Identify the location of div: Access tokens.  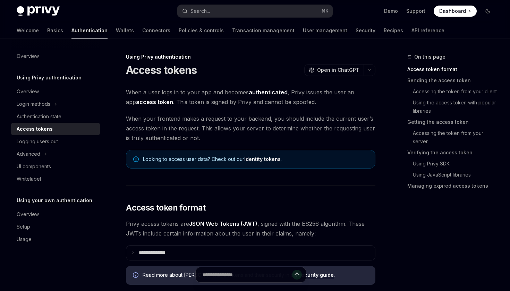
(35, 129).